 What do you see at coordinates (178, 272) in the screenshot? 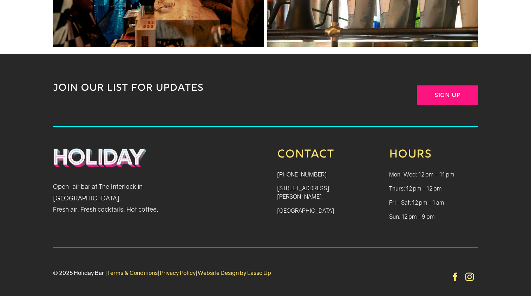
I see `a: Privacy Policy` at bounding box center [178, 272].